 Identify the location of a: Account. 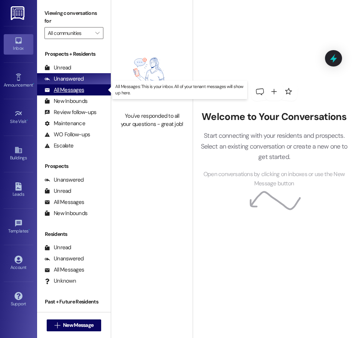
(19, 263).